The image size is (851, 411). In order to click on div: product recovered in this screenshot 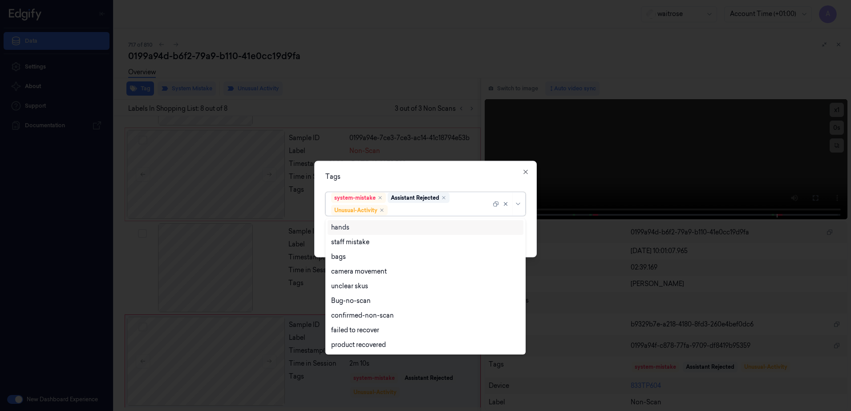, I will do `click(358, 345)`.